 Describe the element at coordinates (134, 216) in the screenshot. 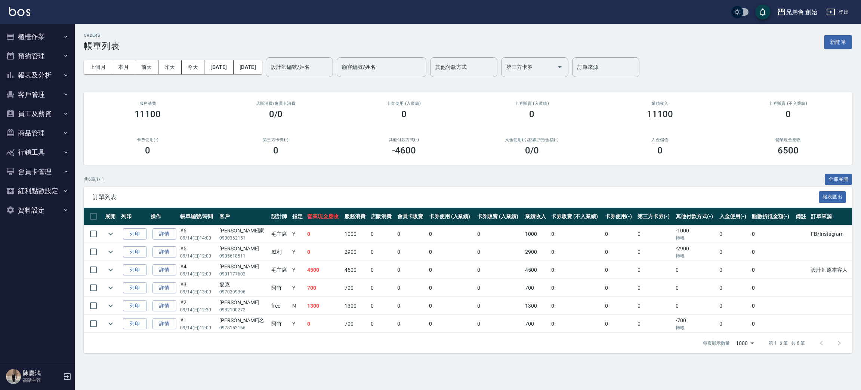

I see `th: 列印` at that location.